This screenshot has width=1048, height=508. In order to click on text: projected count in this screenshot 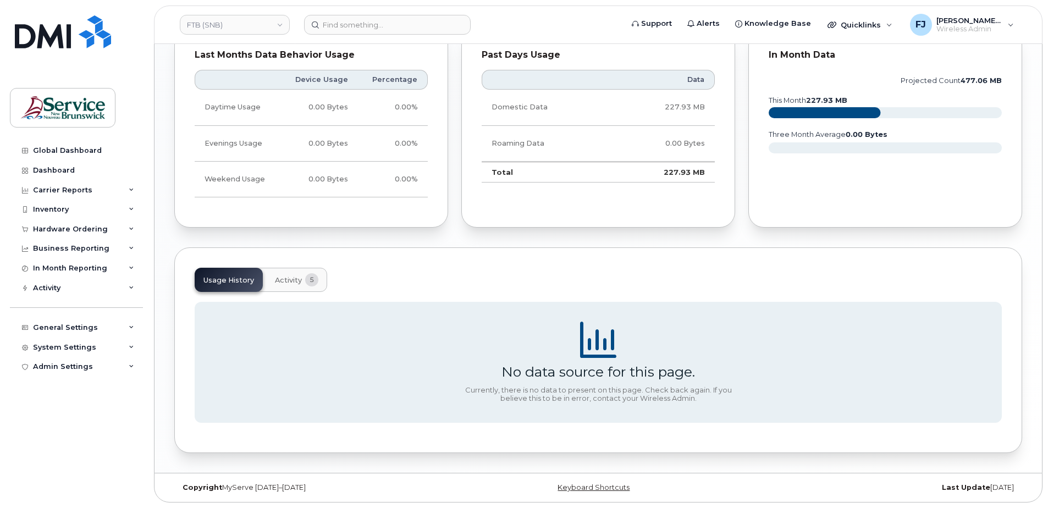, I will do `click(951, 80)`.